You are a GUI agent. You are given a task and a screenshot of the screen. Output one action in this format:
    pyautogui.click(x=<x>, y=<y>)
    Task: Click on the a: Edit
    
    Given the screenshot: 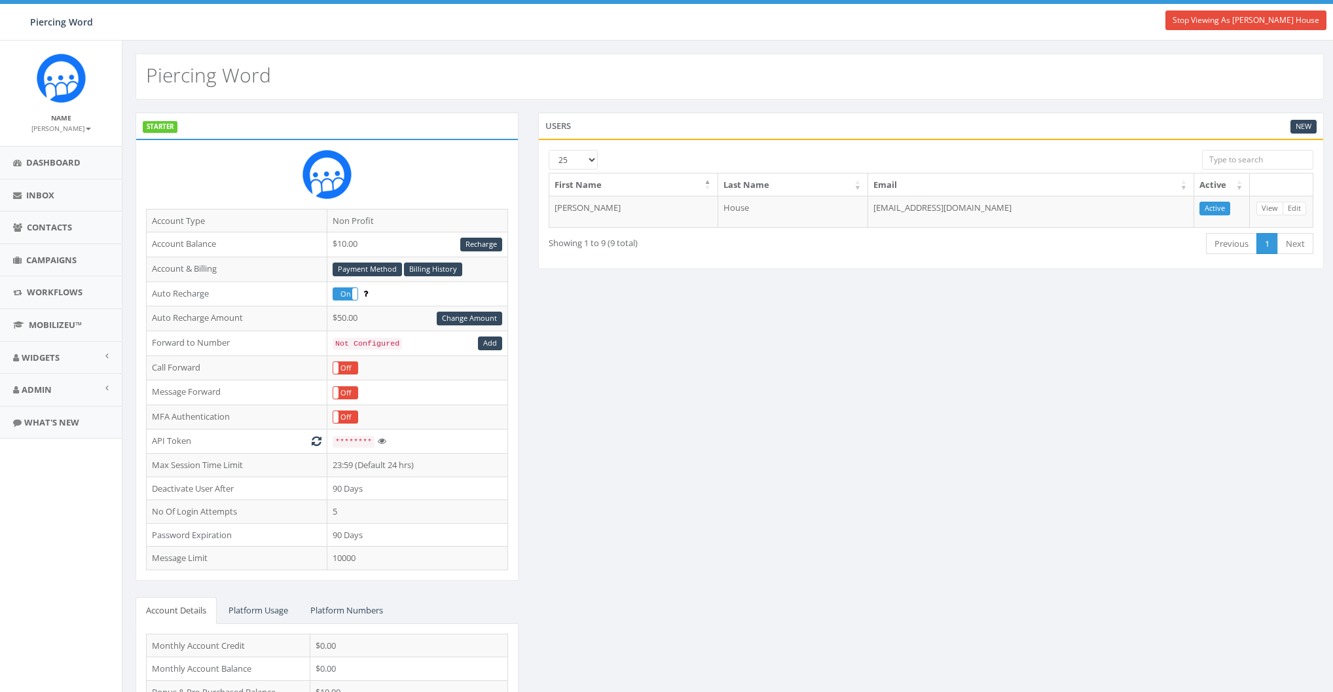 What is the action you would take?
    pyautogui.click(x=1294, y=208)
    